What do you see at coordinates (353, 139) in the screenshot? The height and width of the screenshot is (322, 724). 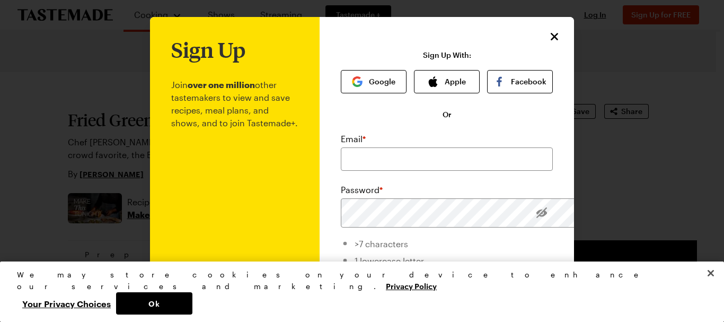 I see `label: Email` at bounding box center [353, 139].